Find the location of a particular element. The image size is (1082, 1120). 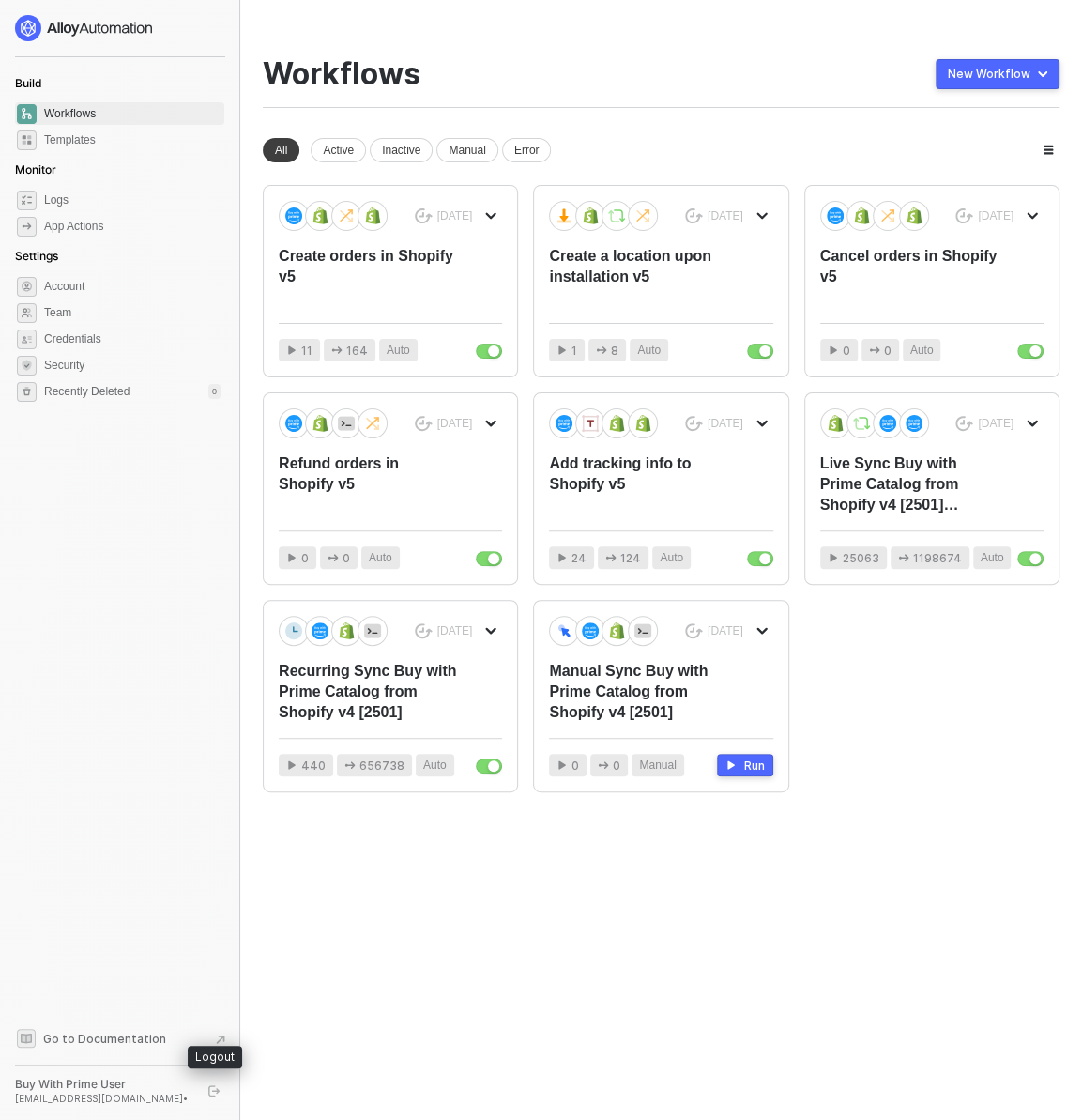

span: icon-logs is located at coordinates (26, 200).